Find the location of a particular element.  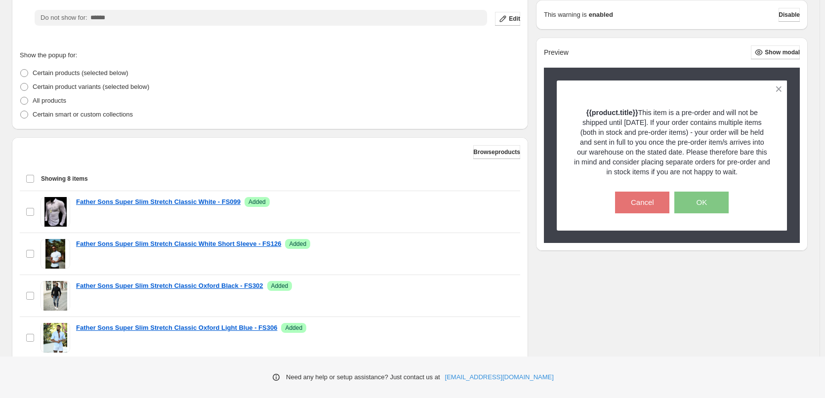

span: Certain products (selected below) is located at coordinates (81, 73).